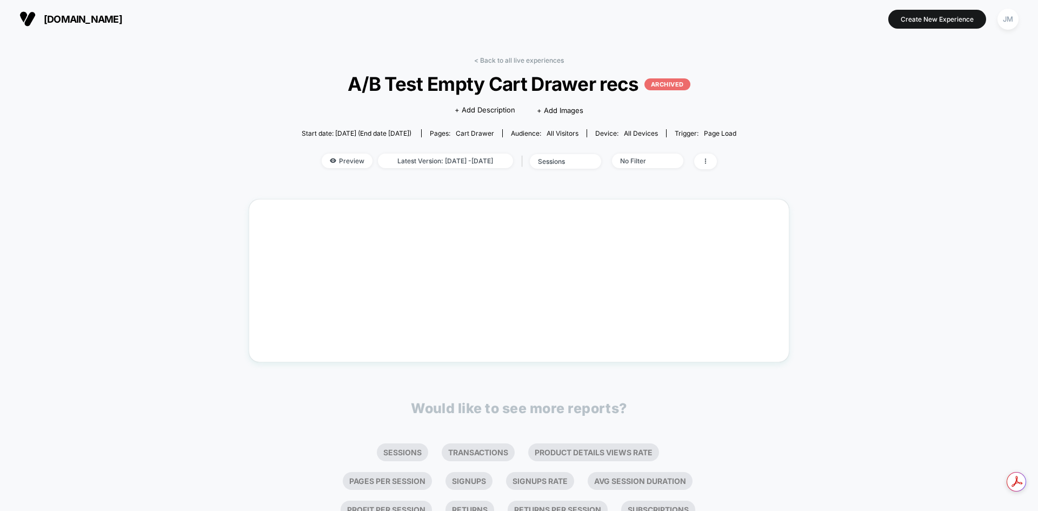  I want to click on span: A/B Test Empty Cart Drawer recs, so click(518, 84).